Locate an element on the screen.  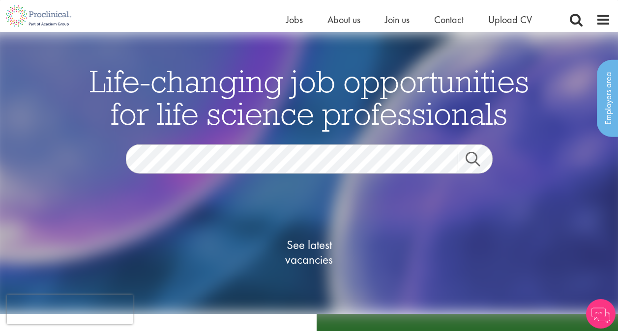
span: See latest vacancies is located at coordinates (309, 252).